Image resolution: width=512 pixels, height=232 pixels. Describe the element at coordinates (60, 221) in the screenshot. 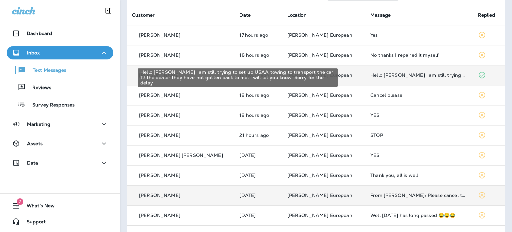

I see `button: Support` at that location.